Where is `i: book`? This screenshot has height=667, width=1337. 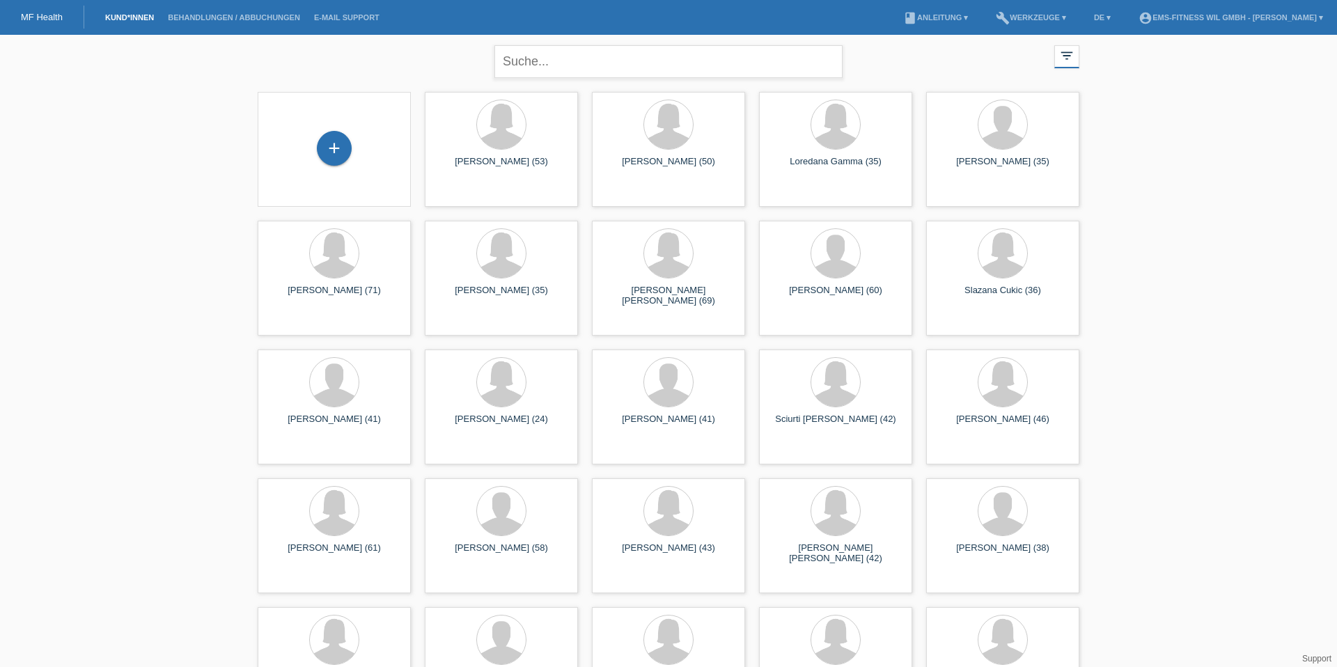
i: book is located at coordinates (910, 18).